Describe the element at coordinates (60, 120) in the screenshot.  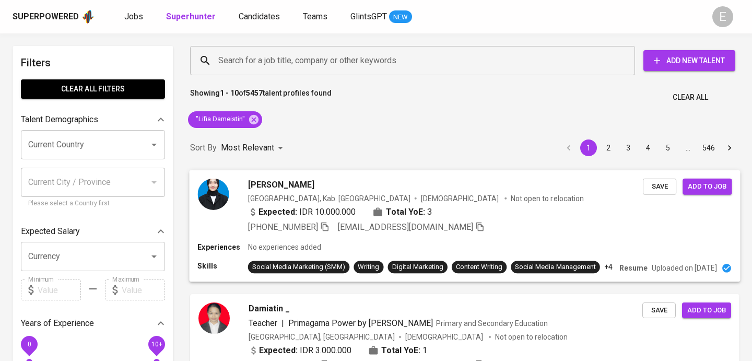
I see `p: Talent Demographics` at that location.